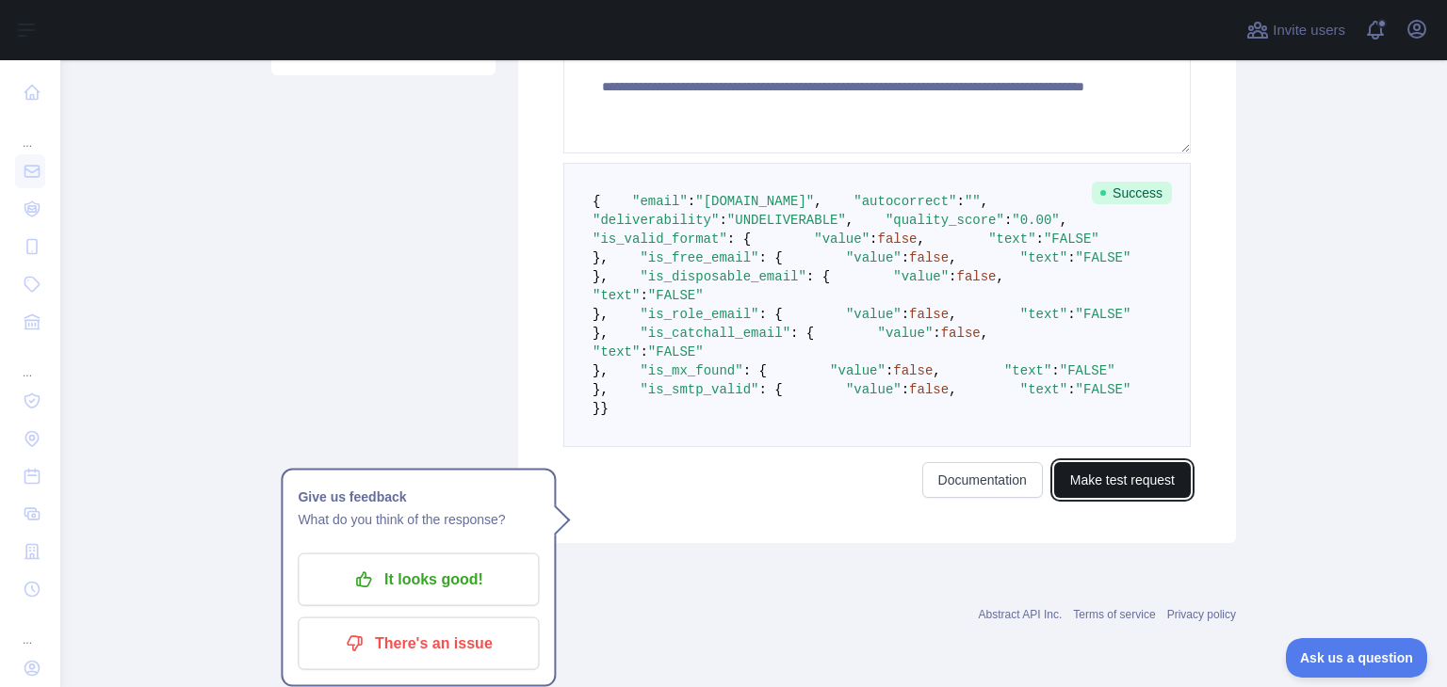 Image resolution: width=1447 pixels, height=687 pixels. What do you see at coordinates (659, 239) in the screenshot?
I see `span: "is_valid_format"` at bounding box center [659, 239].